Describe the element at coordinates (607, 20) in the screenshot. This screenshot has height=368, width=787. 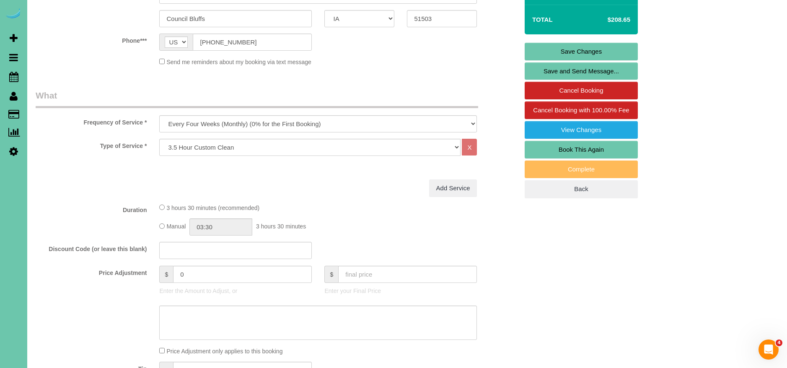
I see `h4: $208.65` at that location.